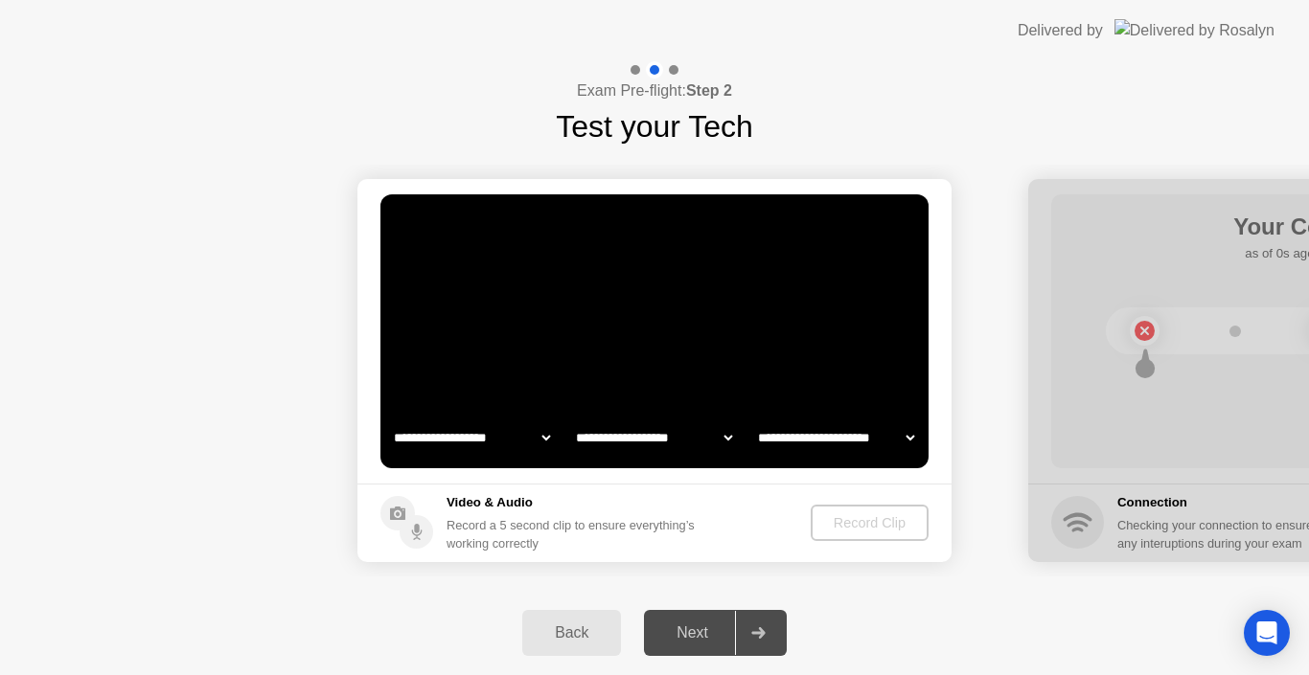 The height and width of the screenshot is (675, 1309). Describe the element at coordinates (574, 535) in the screenshot. I see `div: Record a 5 second clip to ensure everything’s working correctly` at that location.